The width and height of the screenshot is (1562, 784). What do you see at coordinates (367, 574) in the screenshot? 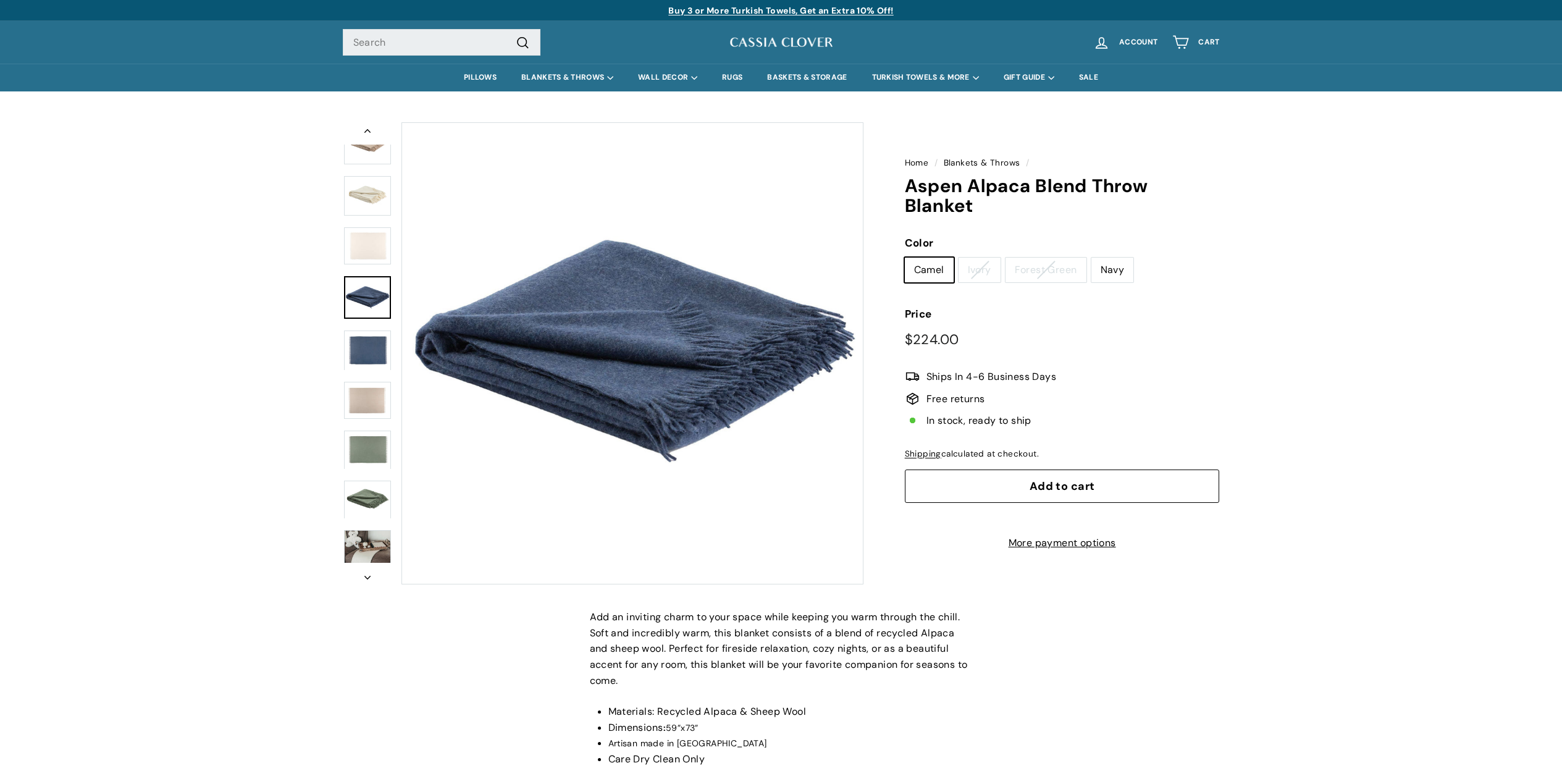
I see `button: Next` at bounding box center [367, 574].